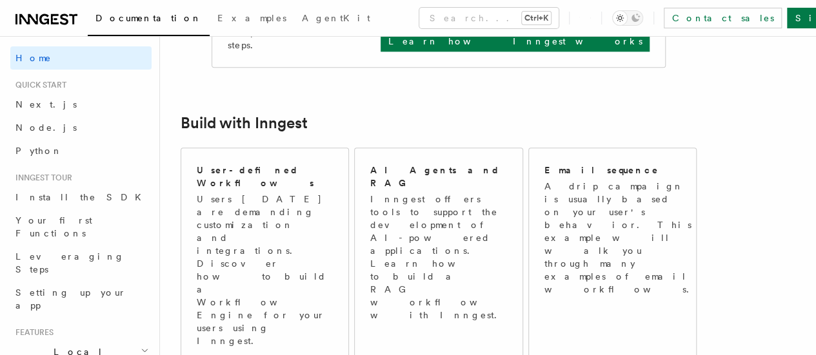 This screenshot has height=355, width=816. What do you see at coordinates (264, 177) in the screenshot?
I see `h2: User-defined Workflows` at bounding box center [264, 177].